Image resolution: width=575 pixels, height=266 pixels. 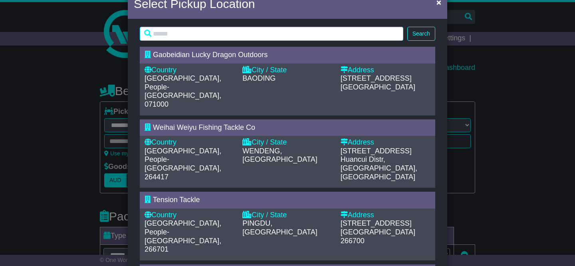 What do you see at coordinates (176, 200) in the screenshot?
I see `span: Tension Tackle` at bounding box center [176, 200].